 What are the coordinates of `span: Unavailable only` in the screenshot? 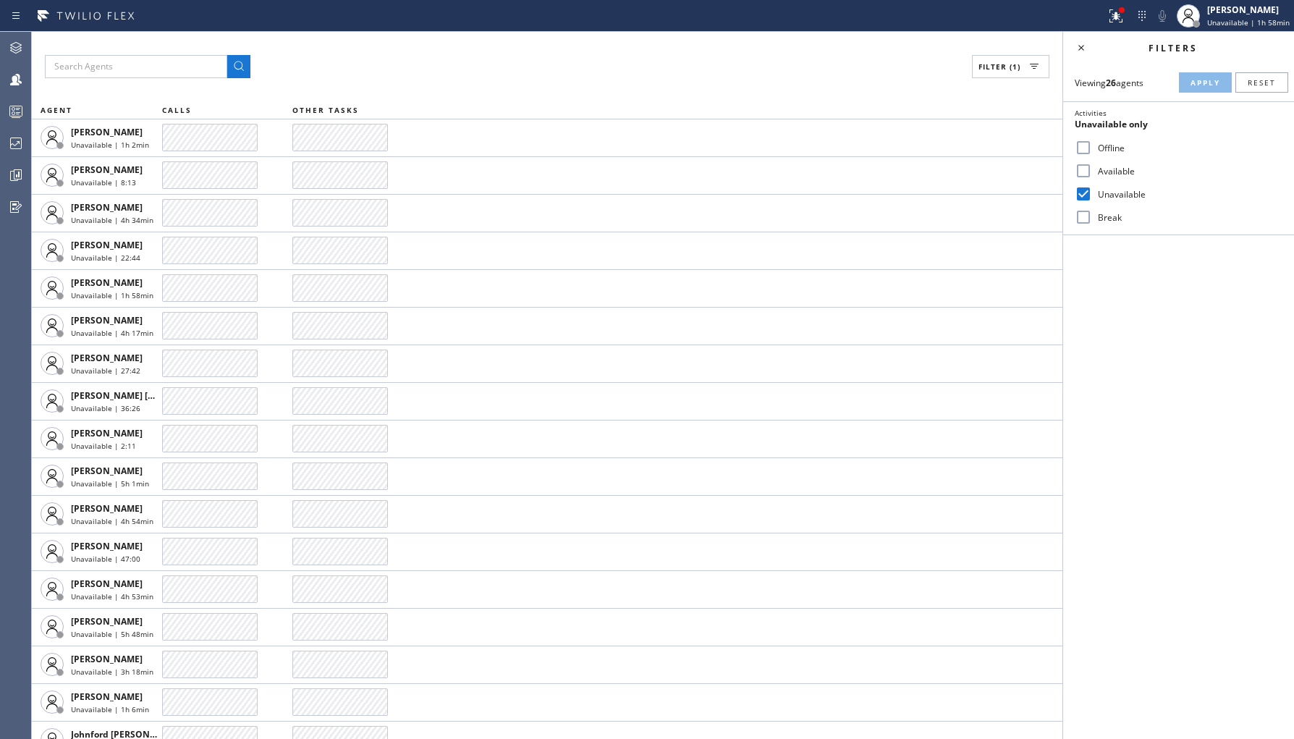 It's located at (1111, 124).